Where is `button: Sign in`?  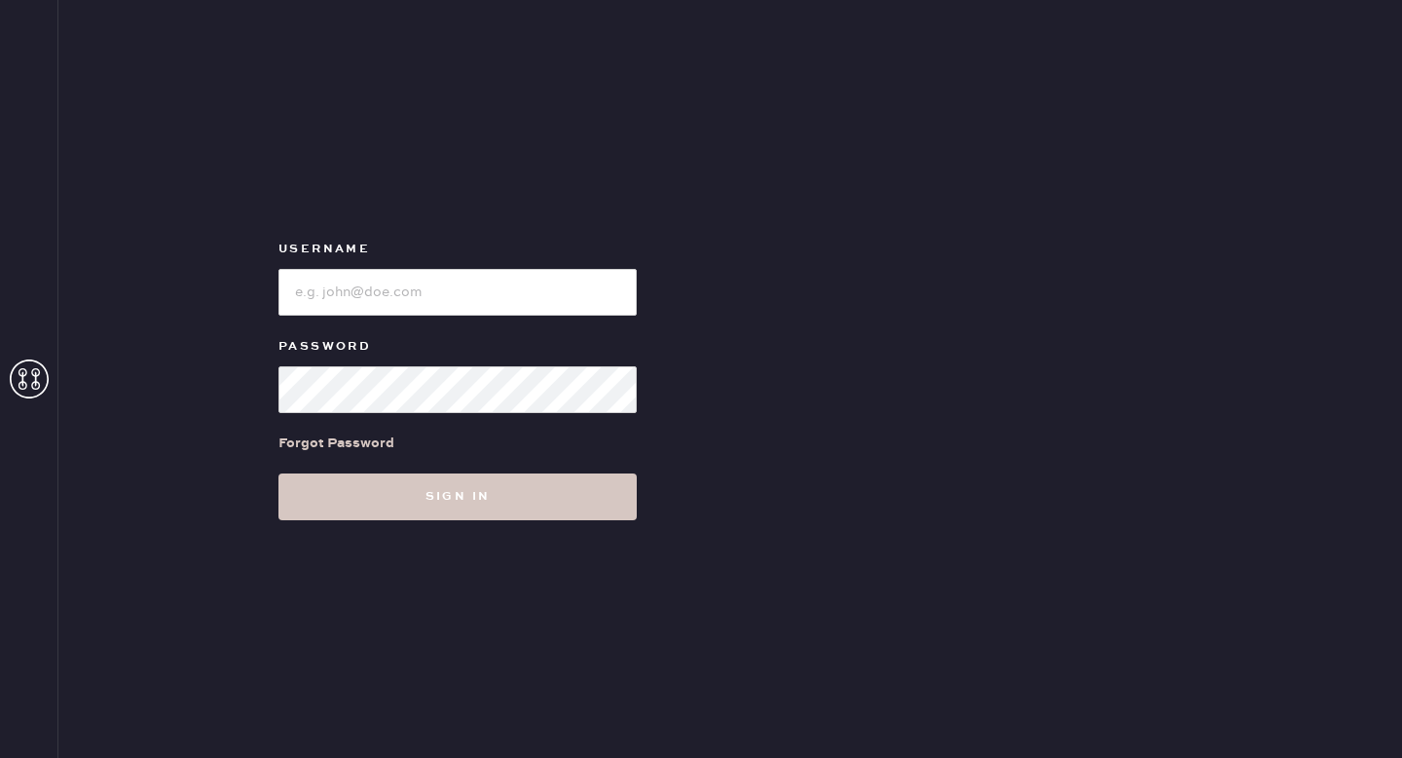
button: Sign in is located at coordinates (458, 497).